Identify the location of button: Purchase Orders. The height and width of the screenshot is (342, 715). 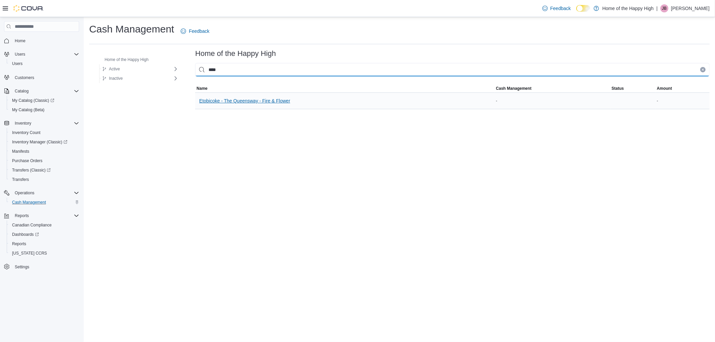
(44, 161).